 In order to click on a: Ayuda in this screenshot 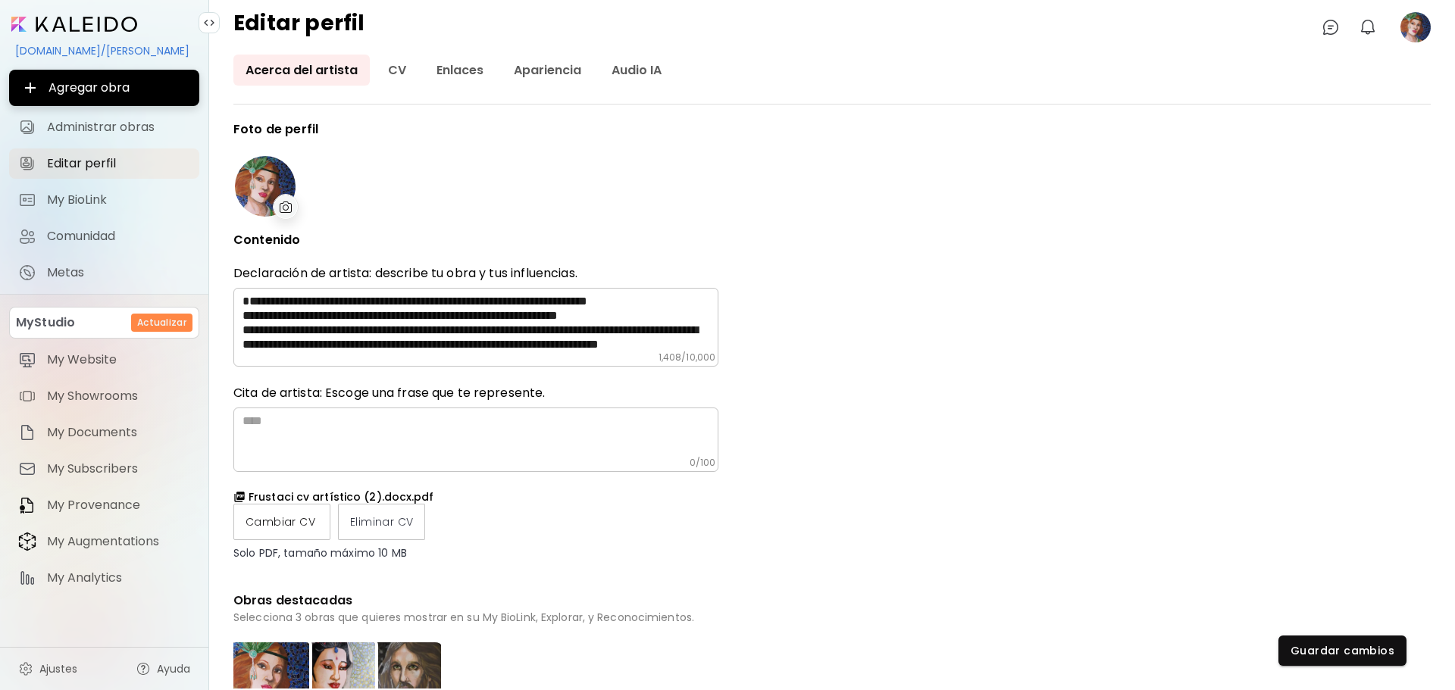, I will do `click(163, 669)`.